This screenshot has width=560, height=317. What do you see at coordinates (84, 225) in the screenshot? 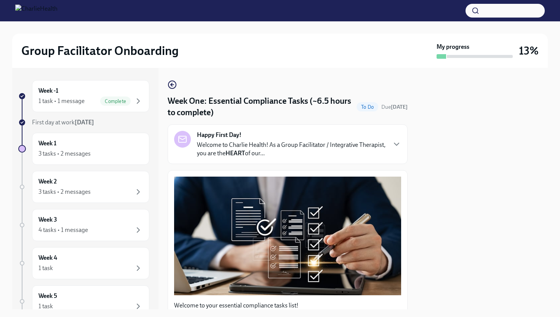
I see `a: Week 34 tasks • 1 message` at bounding box center [84, 225].